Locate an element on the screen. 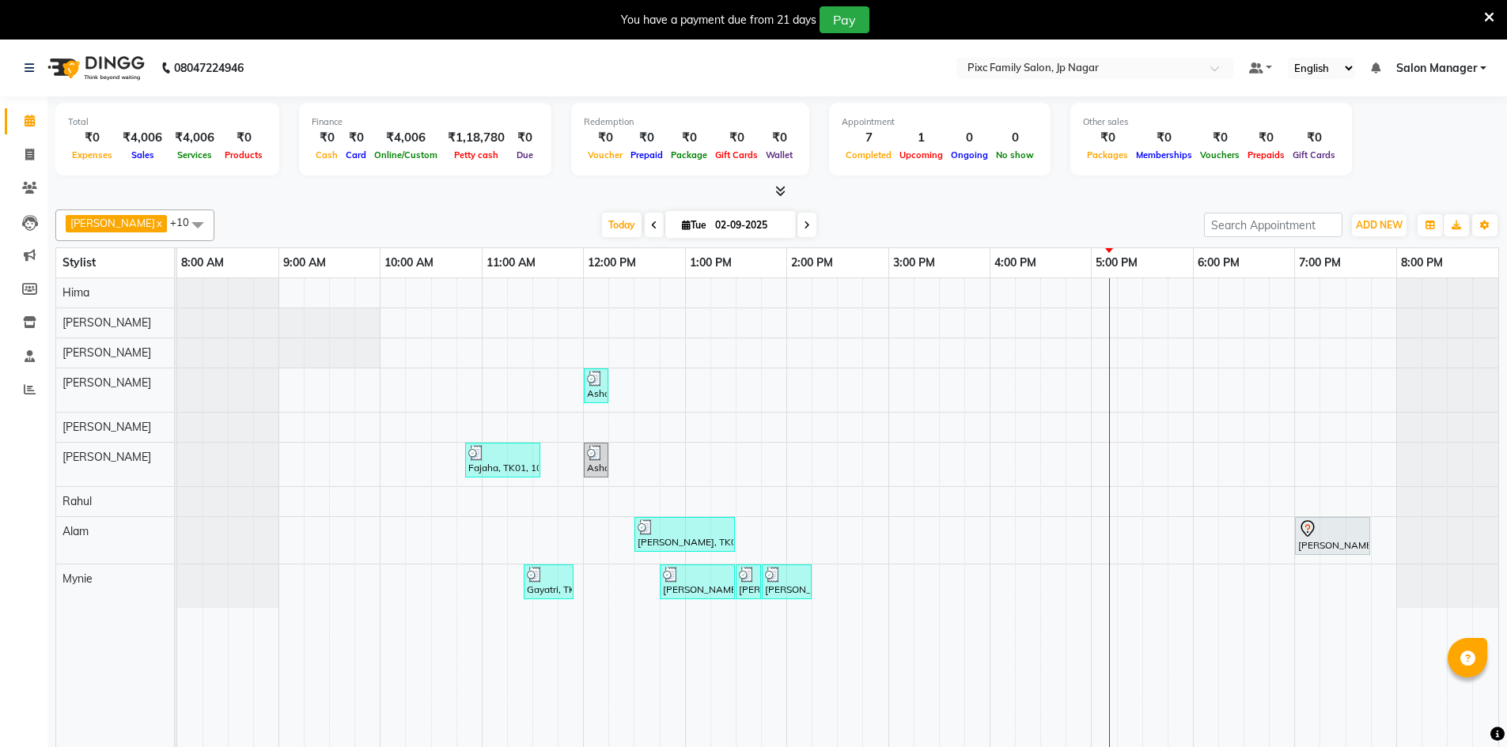 The image size is (1507, 747). span: Hima is located at coordinates (76, 293).